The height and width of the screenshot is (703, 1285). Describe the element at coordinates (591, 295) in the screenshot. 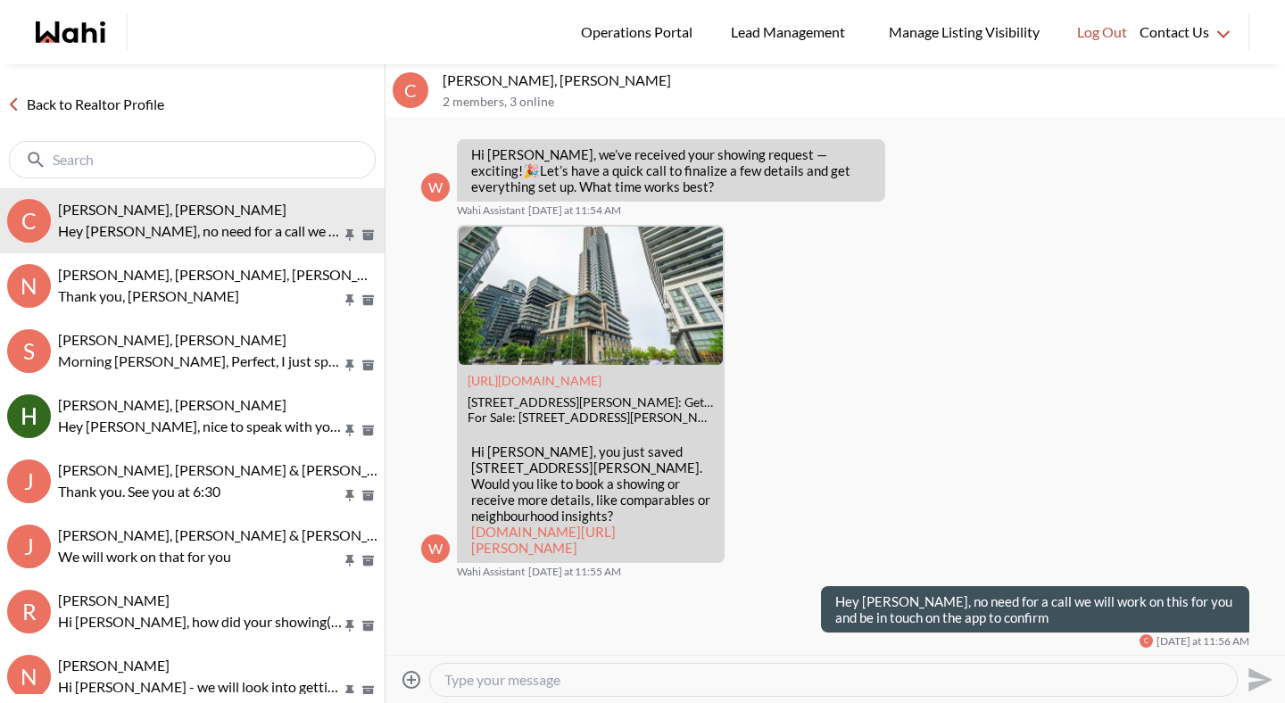

I see `img: 59 Annie Craig Dr #1202, Toronto, ON: Get $6.2K Cashback | Wahi` at that location.